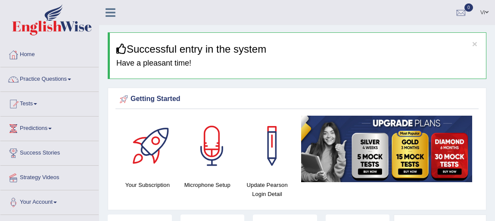 Image resolution: width=495 pixels, height=221 pixels. What do you see at coordinates (50, 103) in the screenshot?
I see `a: Tests` at bounding box center [50, 103].